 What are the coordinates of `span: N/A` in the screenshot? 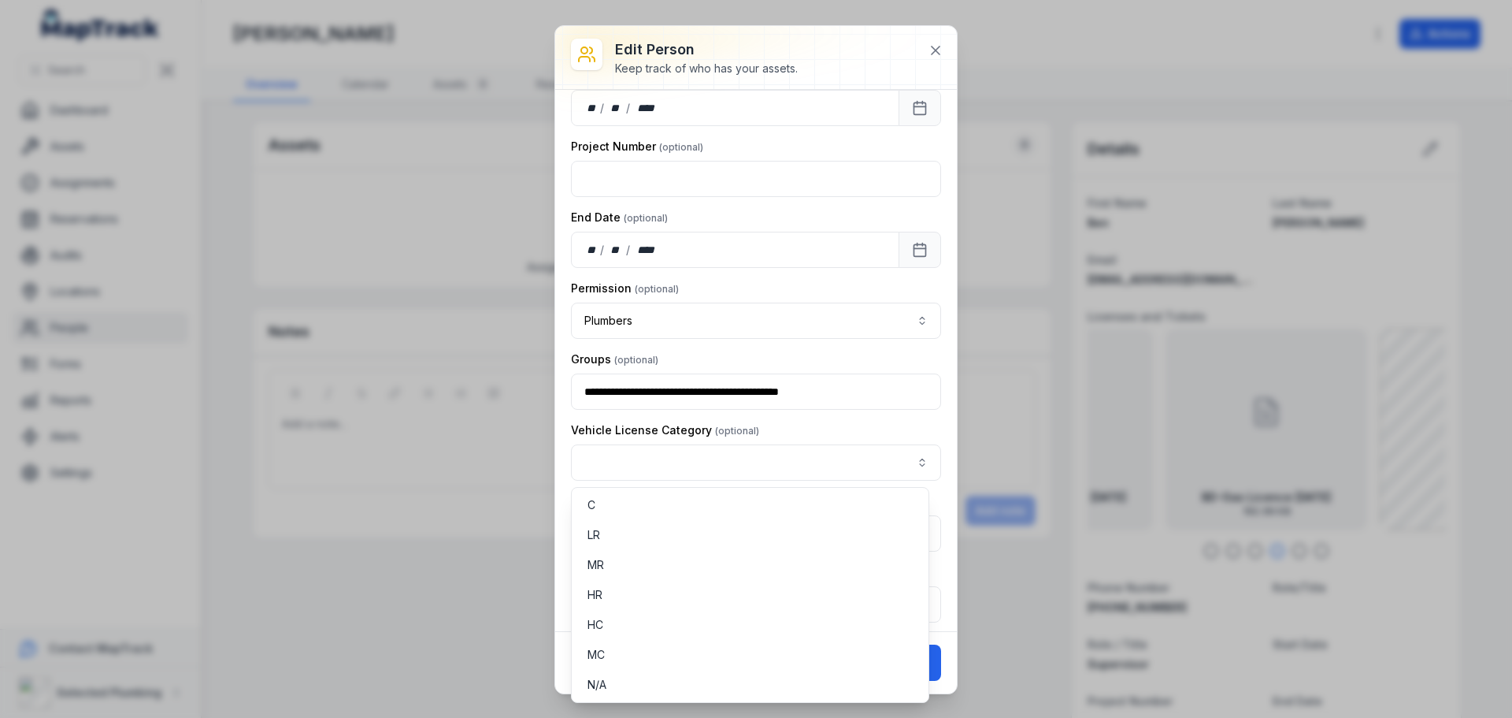 It's located at (597, 685).